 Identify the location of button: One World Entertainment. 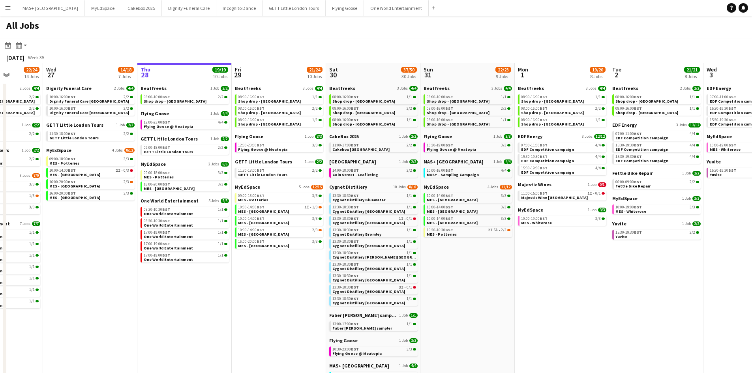
(396, 8).